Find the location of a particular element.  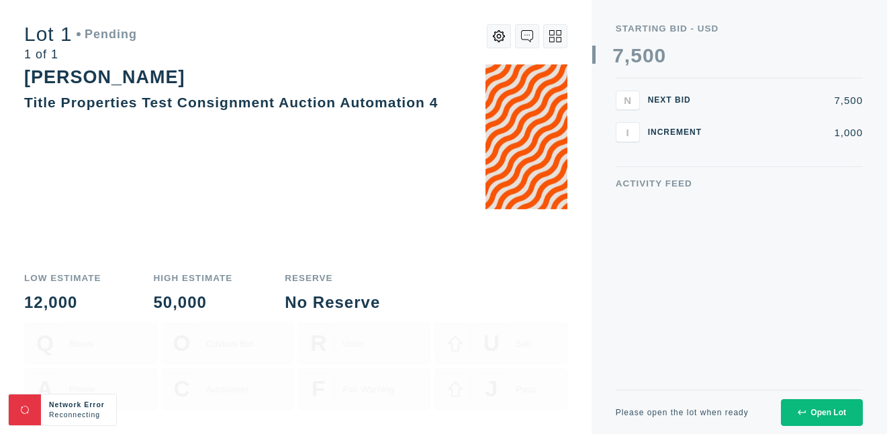

div: 1 of 1 is located at coordinates (81, 54).